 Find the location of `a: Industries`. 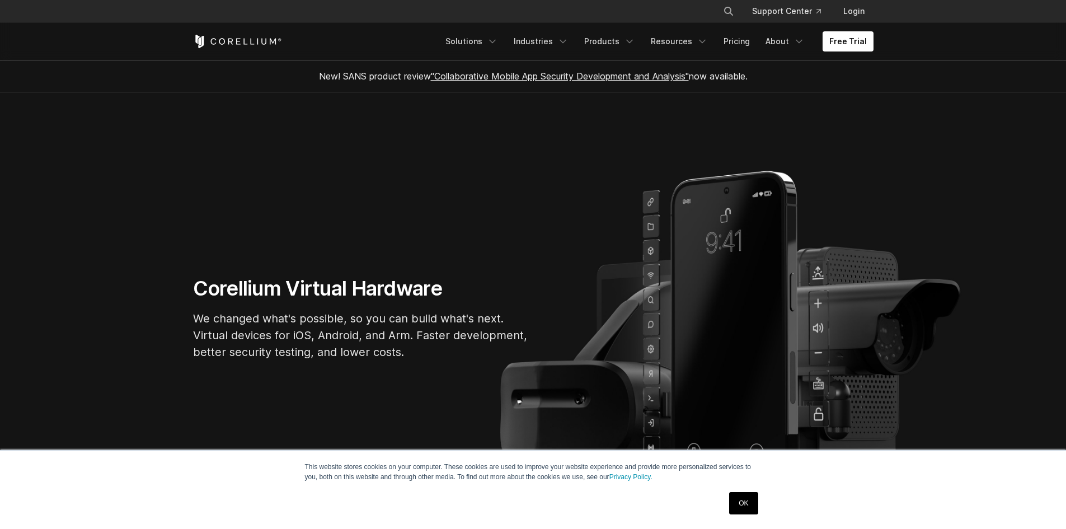

a: Industries is located at coordinates (541, 41).